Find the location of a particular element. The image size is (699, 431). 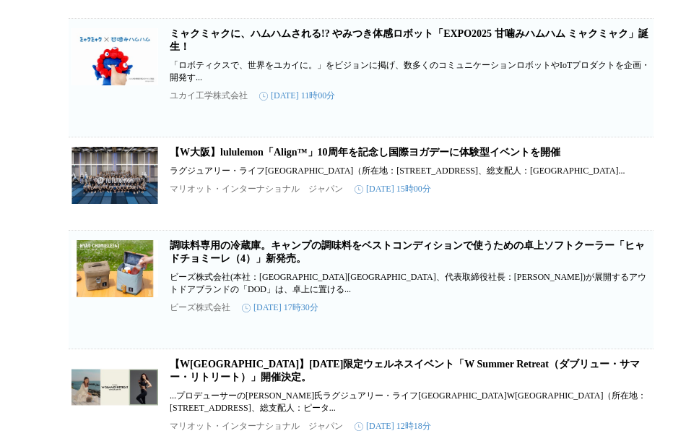

img: 【W大阪】lululemon「Align™」10周年を記念し国際ヨガデーに体験型イベントを開催 is located at coordinates (115, 175).